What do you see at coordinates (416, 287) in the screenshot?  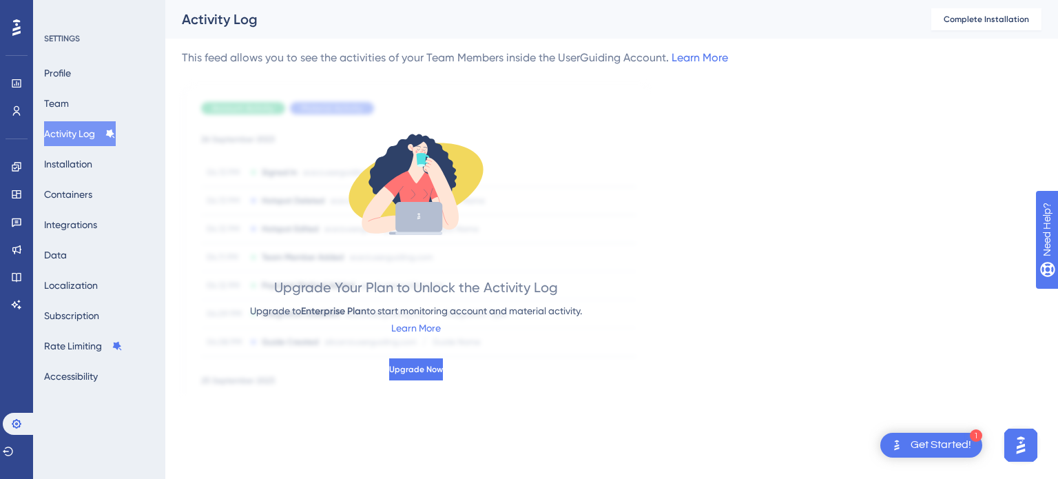 I see `div: Upgrade Your Plan to Unlock the Activity Log` at bounding box center [416, 287].